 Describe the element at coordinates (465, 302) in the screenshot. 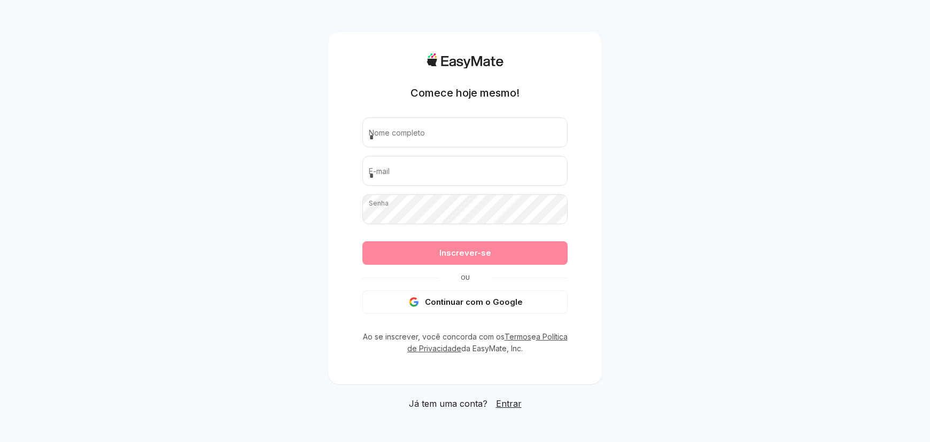

I see `button: Continuar com o Google` at that location.